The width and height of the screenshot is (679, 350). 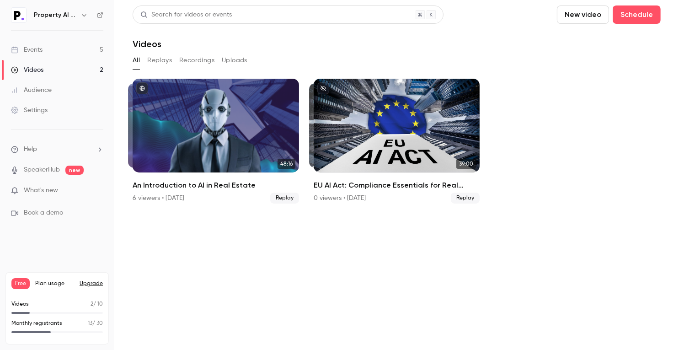 What do you see at coordinates (397, 175) in the screenshot?
I see `section: Videos` at bounding box center [397, 175].